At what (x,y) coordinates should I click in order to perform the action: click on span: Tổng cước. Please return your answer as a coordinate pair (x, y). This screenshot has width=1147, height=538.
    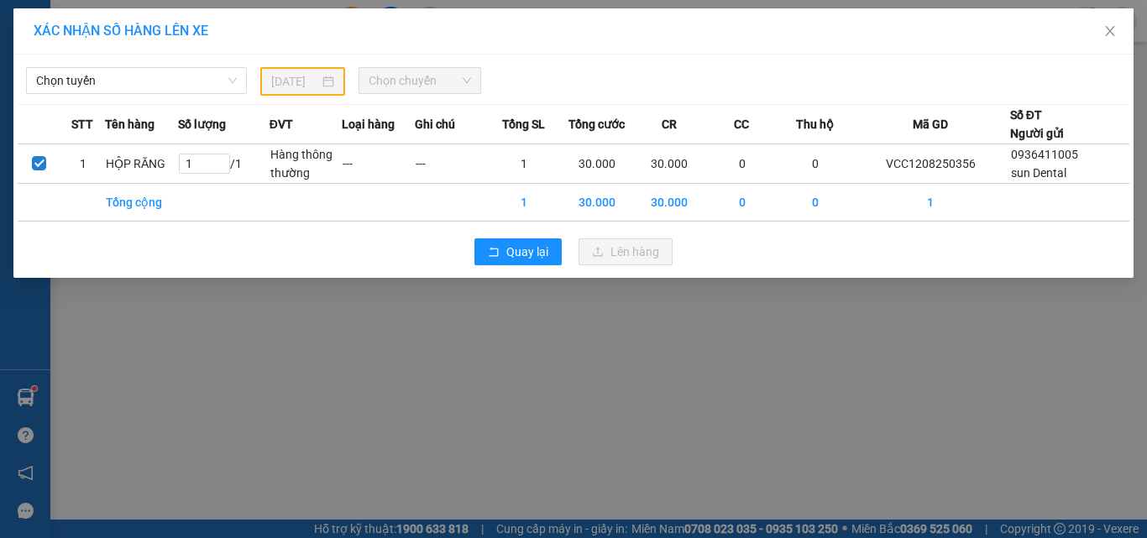
    Looking at the image, I should click on (596, 124).